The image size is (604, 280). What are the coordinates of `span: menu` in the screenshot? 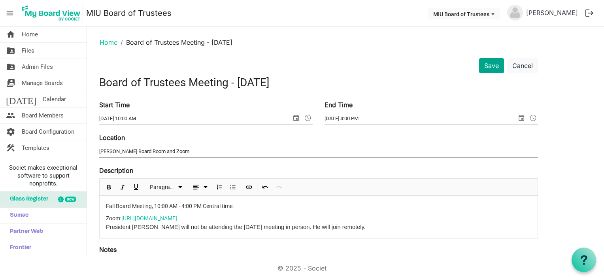 It's located at (10, 13).